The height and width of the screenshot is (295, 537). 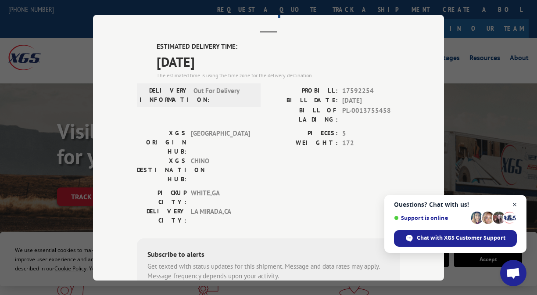 I want to click on span: LA MIRADA , CA, so click(x=220, y=215).